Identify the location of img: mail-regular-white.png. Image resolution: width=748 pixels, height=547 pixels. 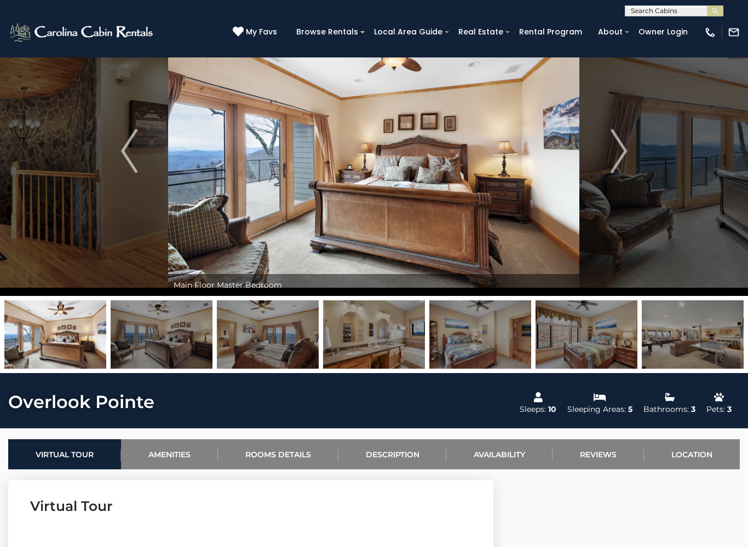
(733, 32).